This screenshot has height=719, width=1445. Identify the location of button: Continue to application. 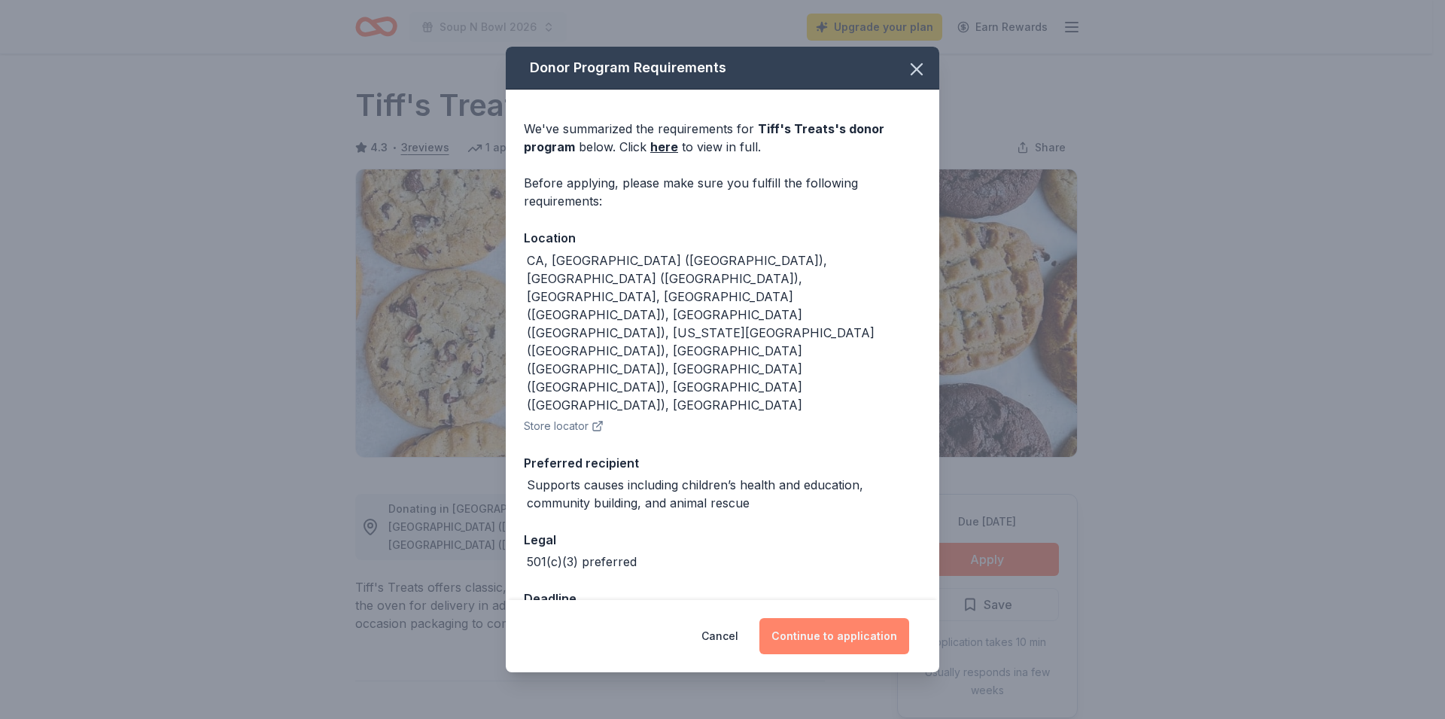
(834, 636).